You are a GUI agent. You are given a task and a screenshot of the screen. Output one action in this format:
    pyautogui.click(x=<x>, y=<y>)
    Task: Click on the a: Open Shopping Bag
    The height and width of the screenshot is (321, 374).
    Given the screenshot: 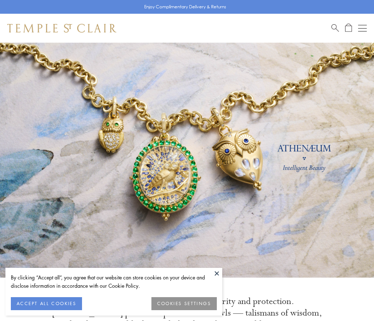 What is the action you would take?
    pyautogui.click(x=348, y=28)
    